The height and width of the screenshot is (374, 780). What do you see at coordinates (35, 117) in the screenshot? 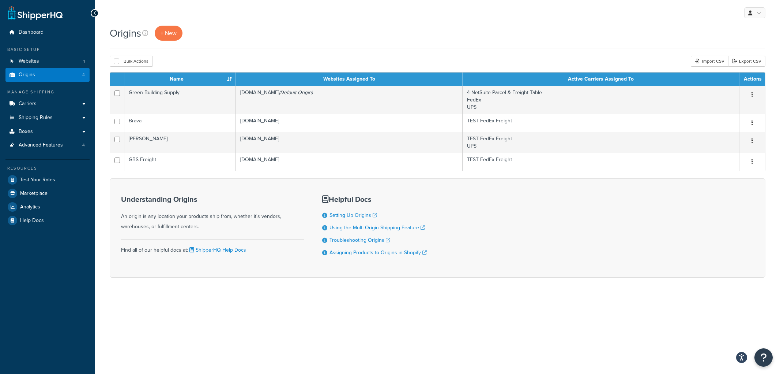
I see `span: Shipping Rules` at bounding box center [35, 117].